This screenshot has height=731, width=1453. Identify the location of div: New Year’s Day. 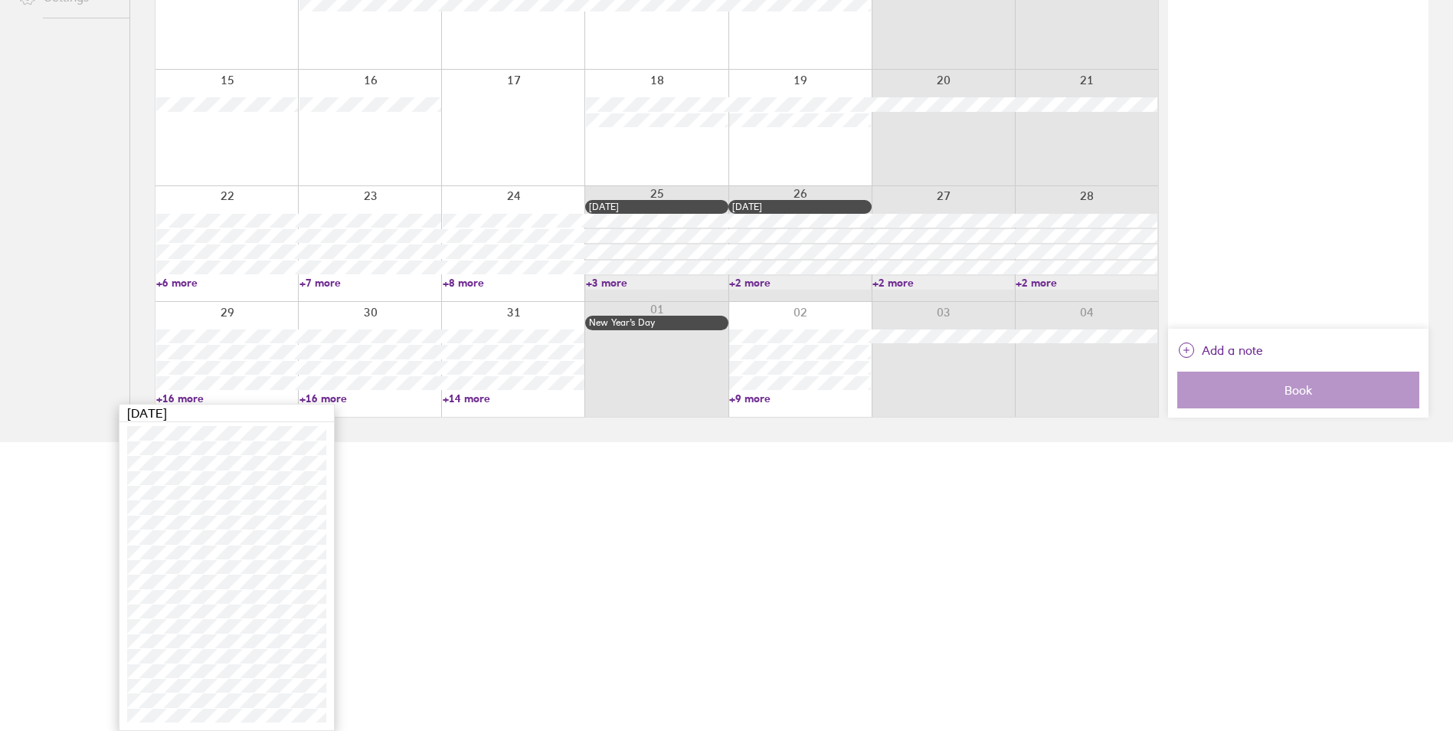
(656, 322).